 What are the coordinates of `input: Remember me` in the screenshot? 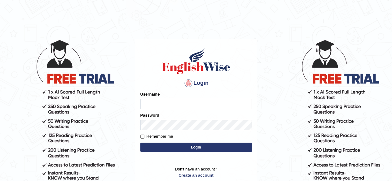 It's located at (142, 137).